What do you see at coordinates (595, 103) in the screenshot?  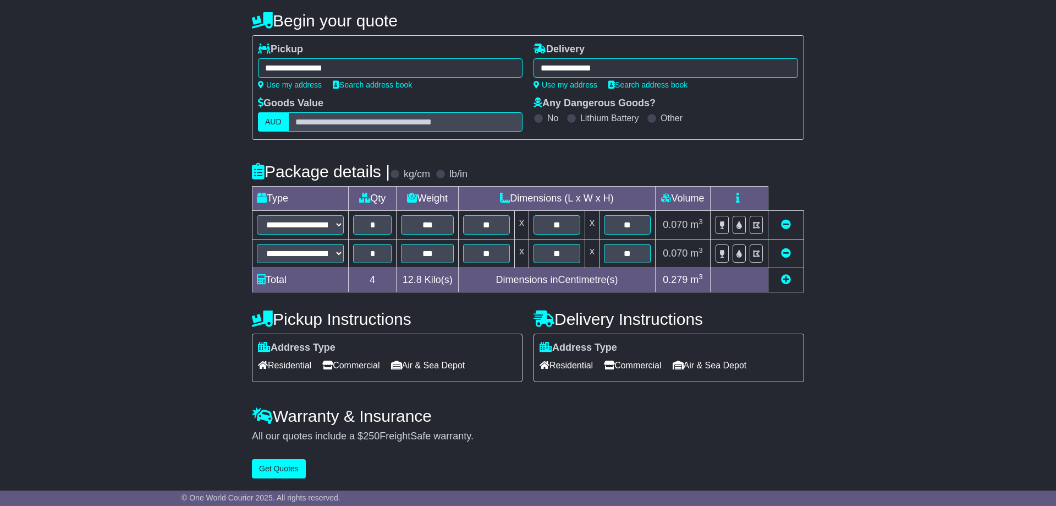 I see `label: Any Dangerous Goods?` at bounding box center [595, 103].